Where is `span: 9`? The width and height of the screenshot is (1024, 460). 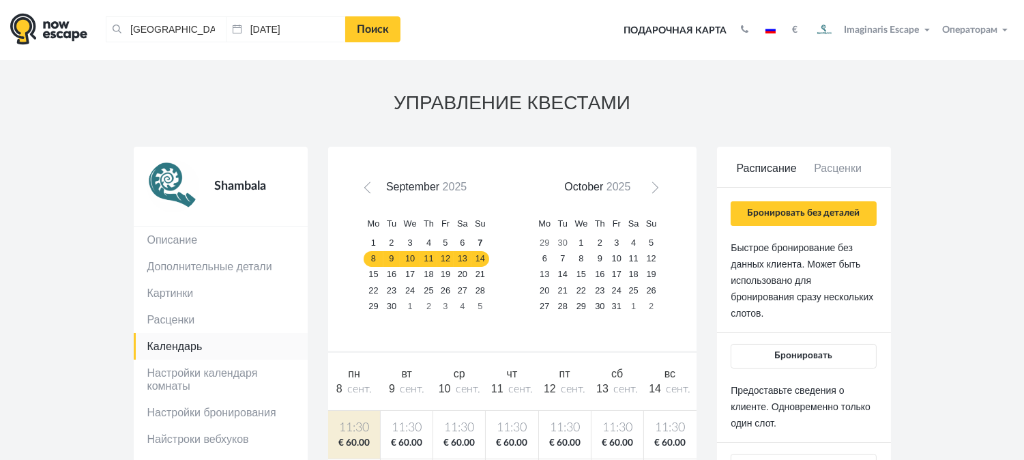 span: 9 is located at coordinates (392, 388).